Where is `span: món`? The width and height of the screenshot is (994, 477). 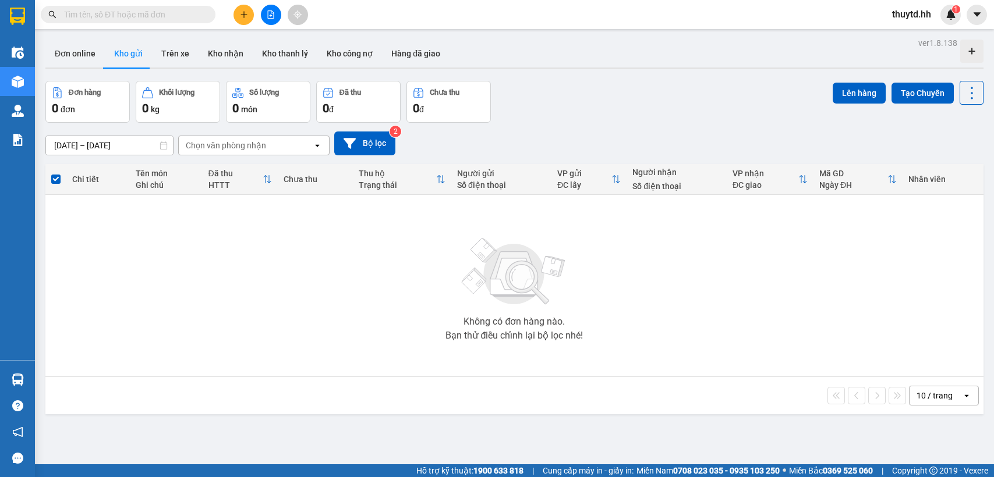 span: món is located at coordinates (249, 109).